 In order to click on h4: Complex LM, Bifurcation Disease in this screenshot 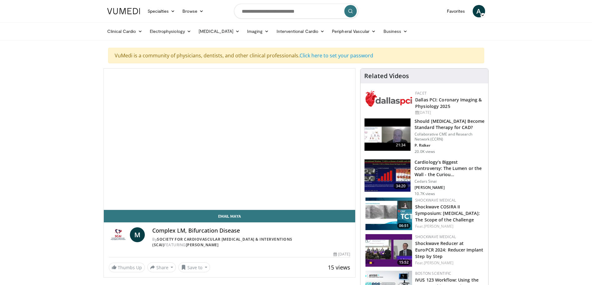, I will do `click(251, 231)`.